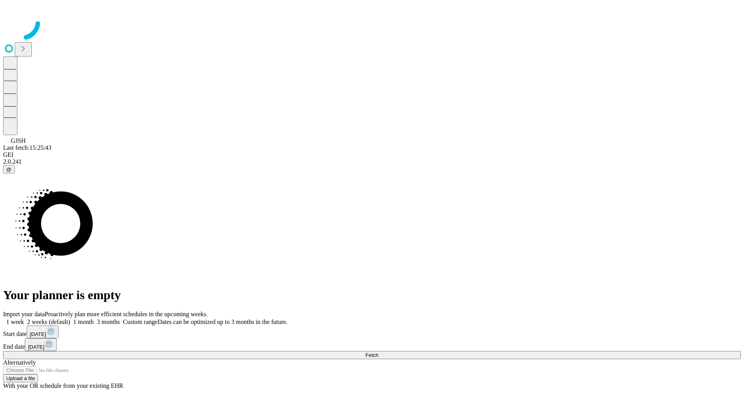  What do you see at coordinates (108, 322) in the screenshot?
I see `span: 3 months` at bounding box center [108, 322].